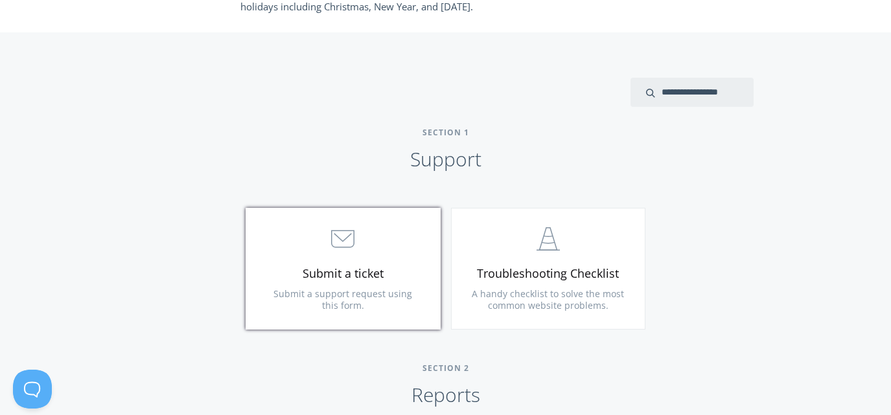  Describe the element at coordinates (548, 273) in the screenshot. I see `span: Troubleshooting Checklist` at that location.